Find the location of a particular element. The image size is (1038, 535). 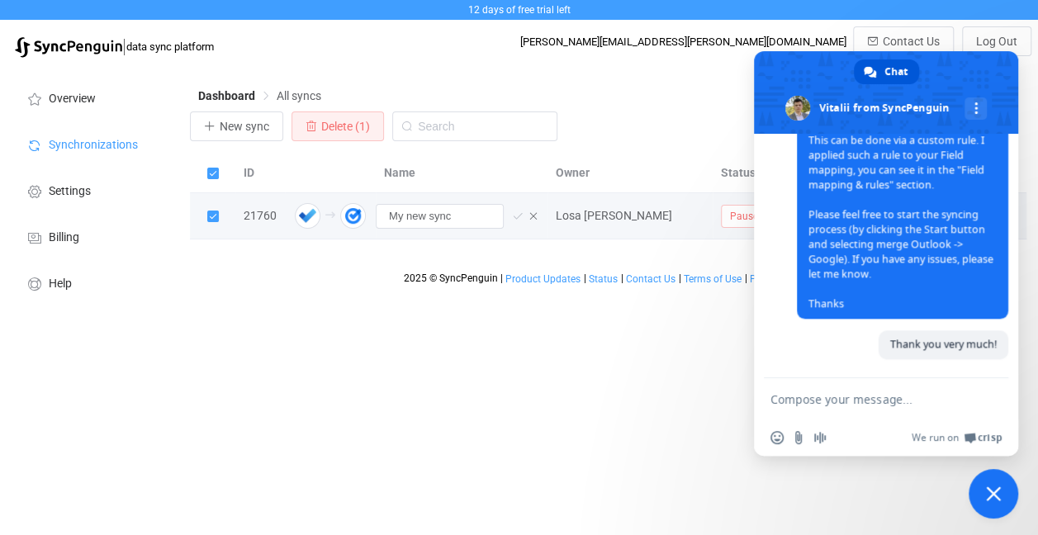

span: Crisp is located at coordinates (989, 438).